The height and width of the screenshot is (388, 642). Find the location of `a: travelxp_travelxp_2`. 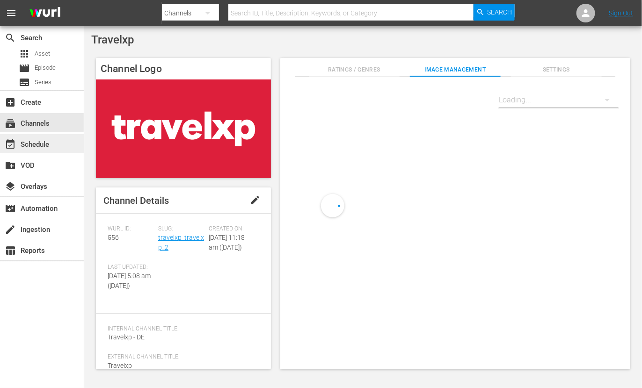

a: travelxp_travelxp_2 is located at coordinates (181, 242).